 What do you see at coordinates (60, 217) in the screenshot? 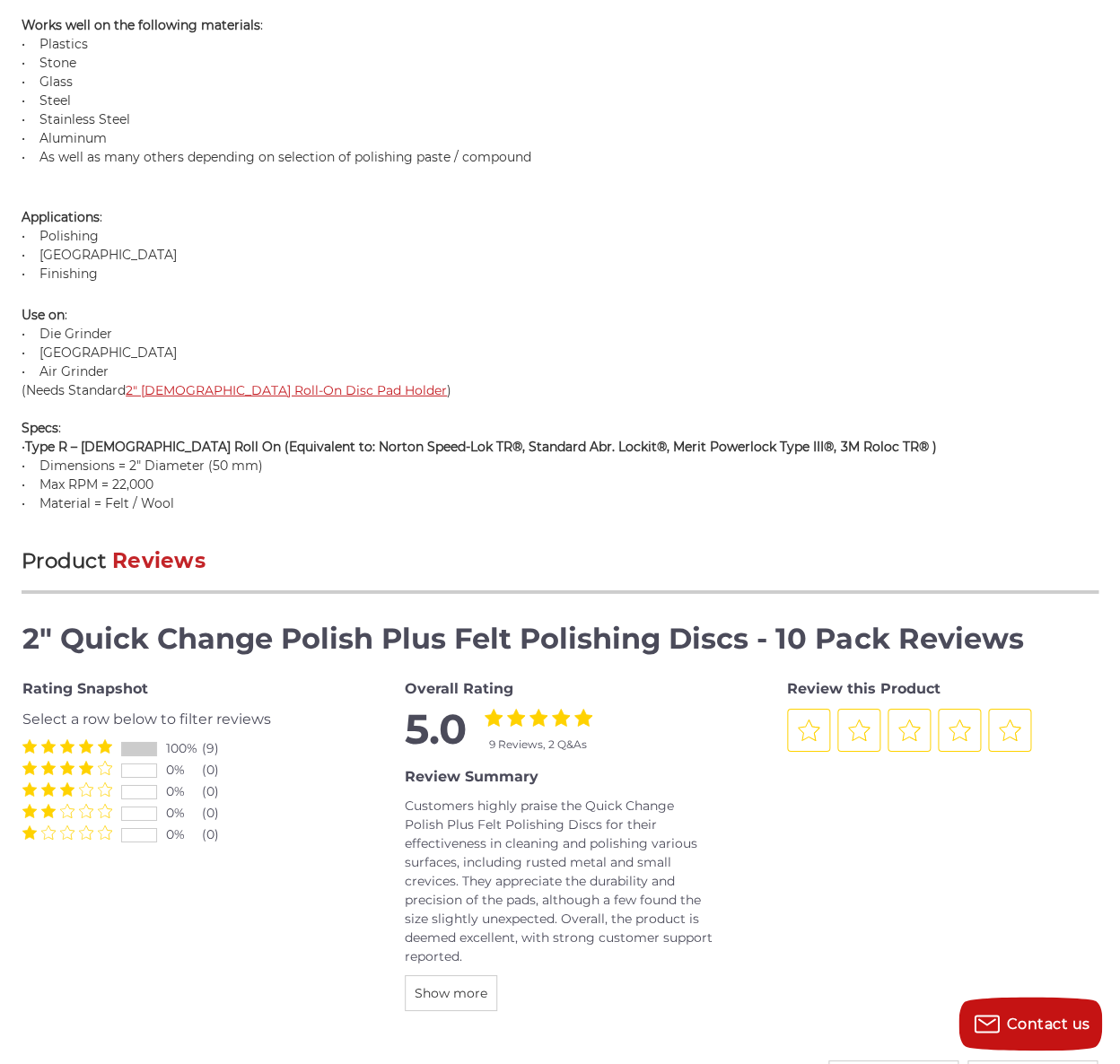
I see `strong: Applications` at bounding box center [60, 217].